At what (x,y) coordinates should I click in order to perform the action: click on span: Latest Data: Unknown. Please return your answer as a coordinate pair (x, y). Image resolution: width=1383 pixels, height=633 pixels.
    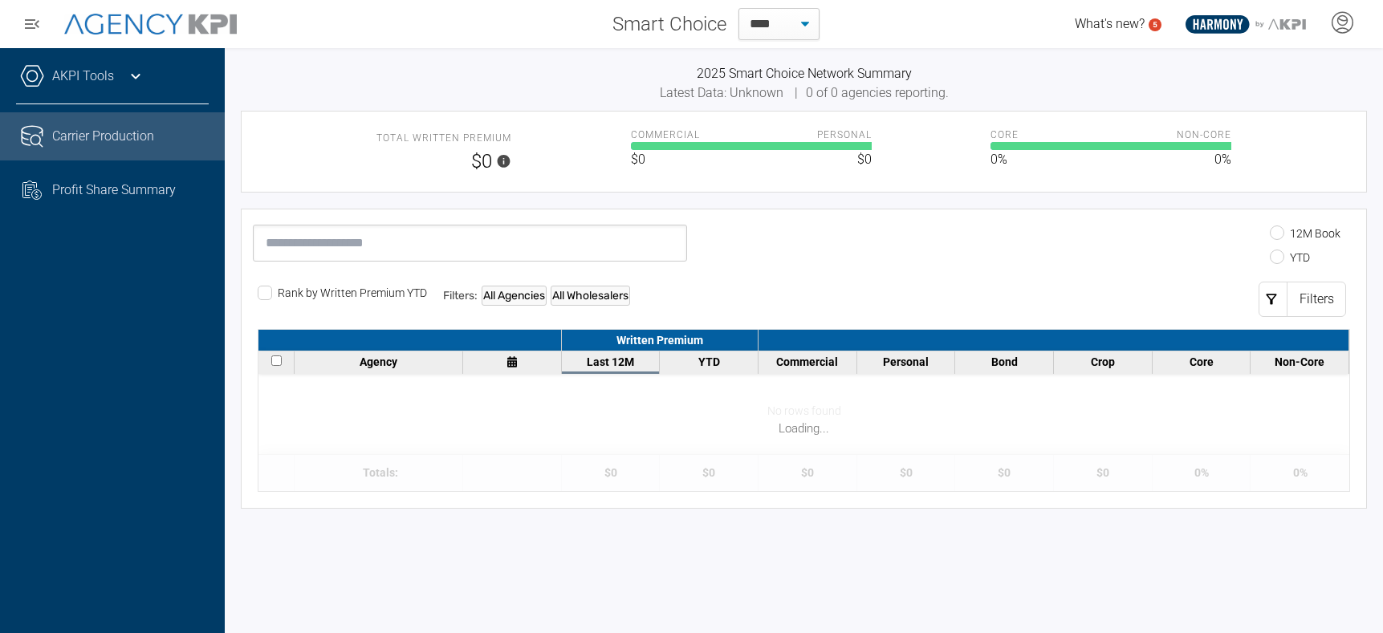
    Looking at the image, I should click on (723, 92).